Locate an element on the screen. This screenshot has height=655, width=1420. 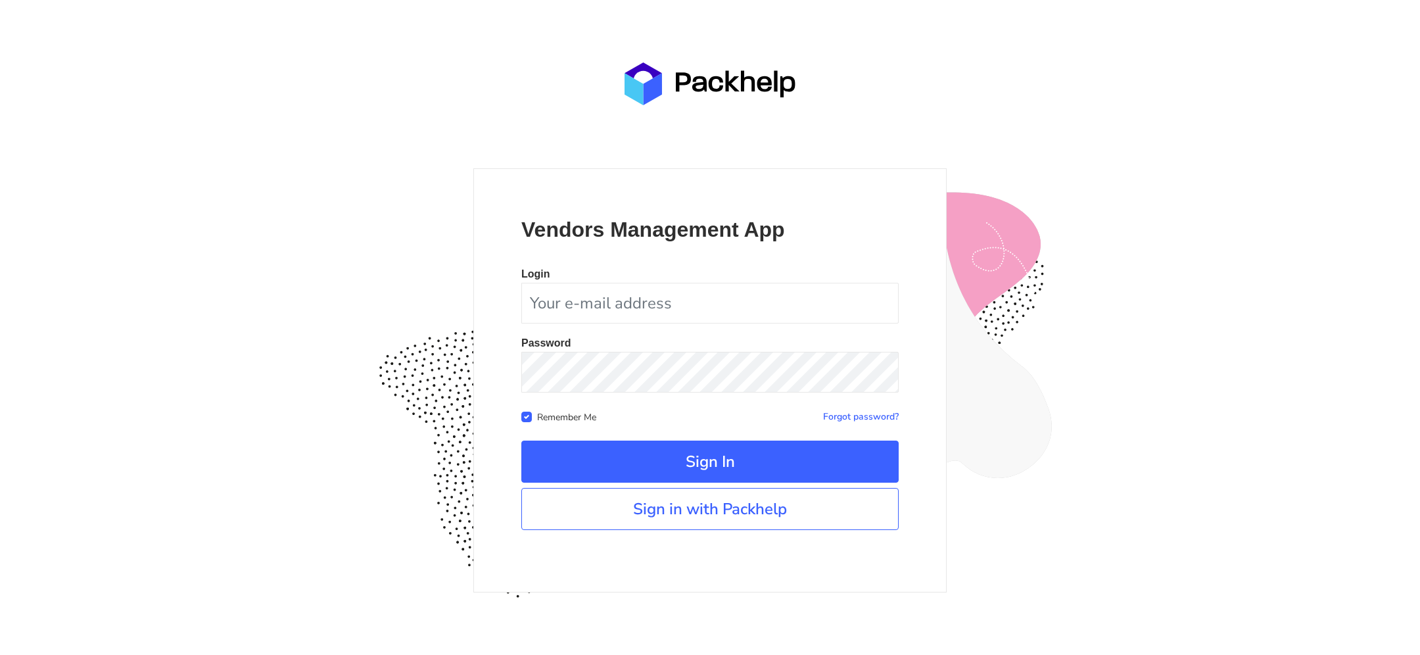
a: Forgot password? is located at coordinates (861, 416).